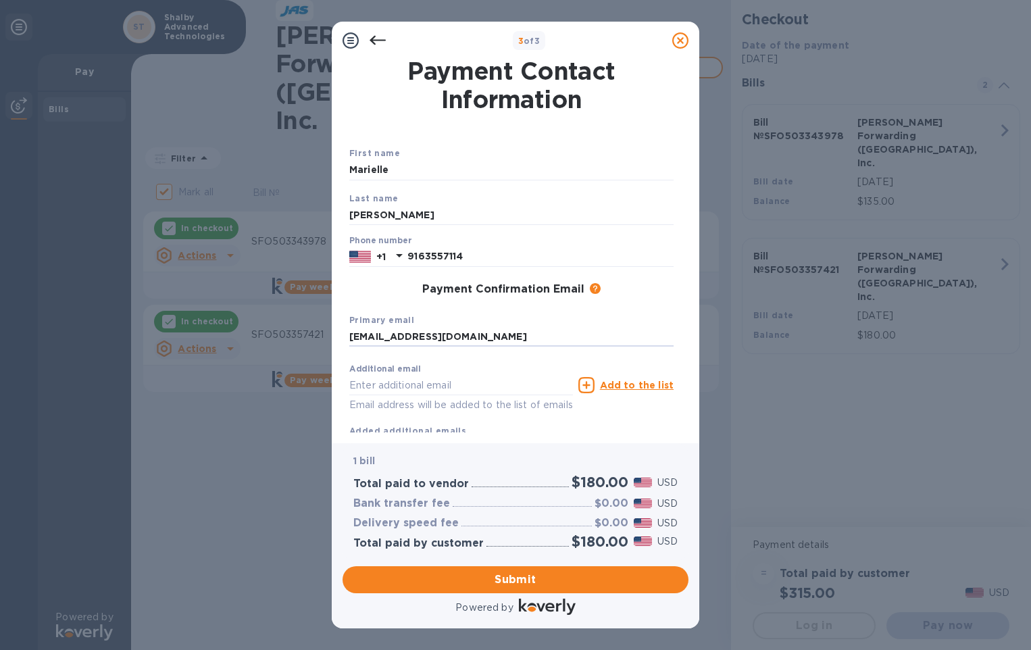 The height and width of the screenshot is (650, 1031). Describe the element at coordinates (512, 170) in the screenshot. I see `input: Enter your first name` at that location.